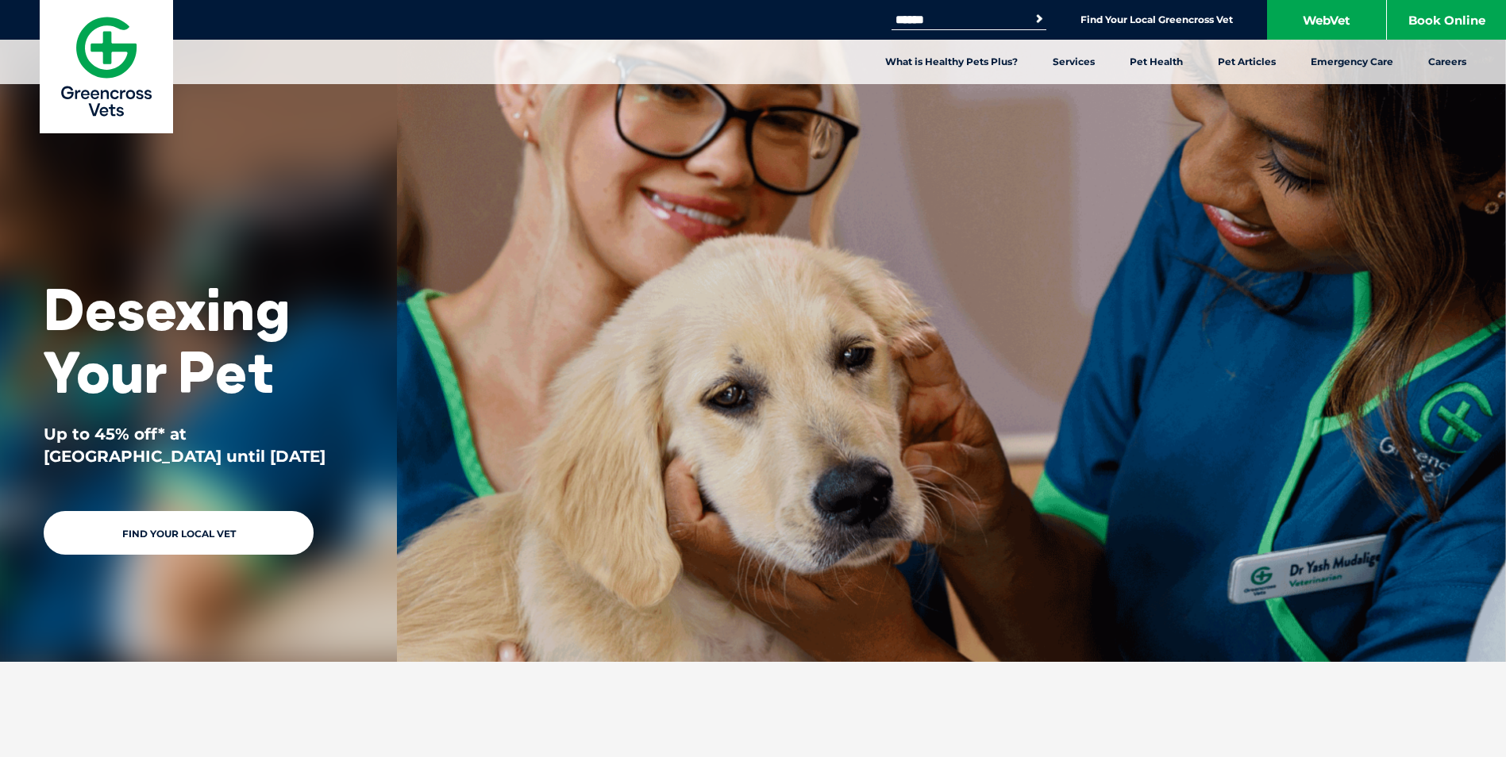  What do you see at coordinates (951, 62) in the screenshot?
I see `a: What is Healthy Pets Plus?` at bounding box center [951, 62].